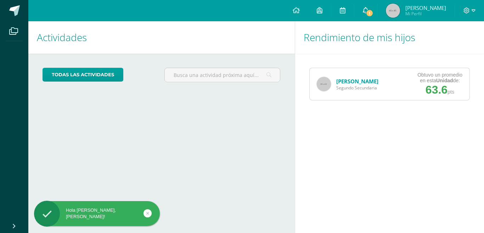  What do you see at coordinates (389, 37) in the screenshot?
I see `h1: Rendimiento de mis hijos` at bounding box center [389, 37].